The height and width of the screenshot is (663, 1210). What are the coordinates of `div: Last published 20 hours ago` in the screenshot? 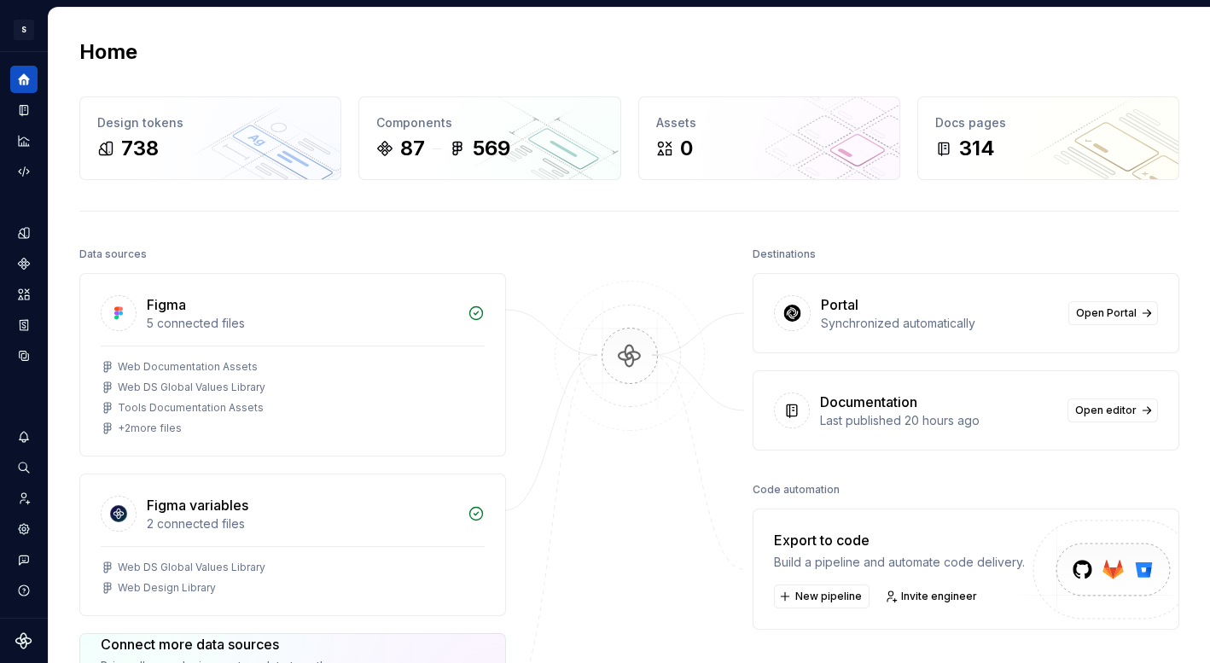 It's located at (939, 421).